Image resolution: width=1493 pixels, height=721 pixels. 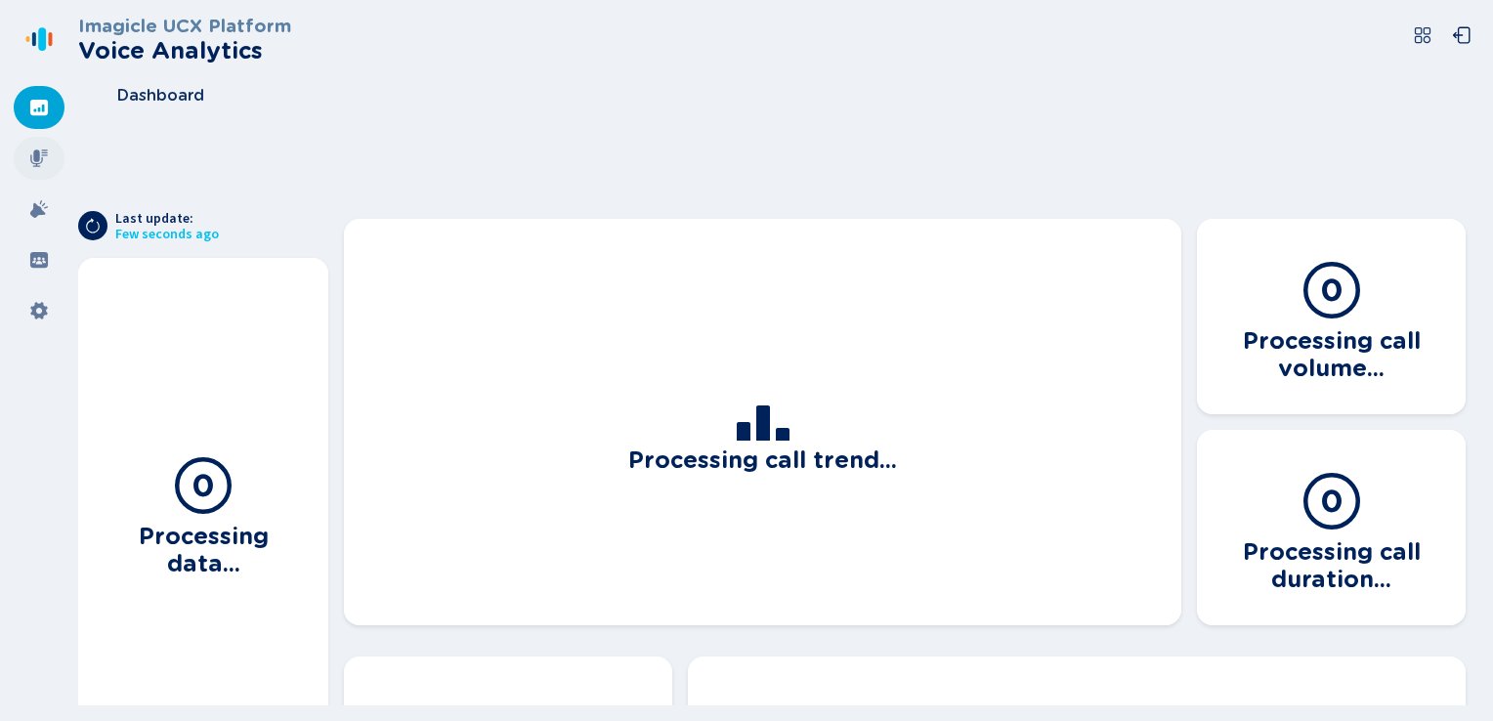 I want to click on svg: box-arrow-left, so click(x=1462, y=35).